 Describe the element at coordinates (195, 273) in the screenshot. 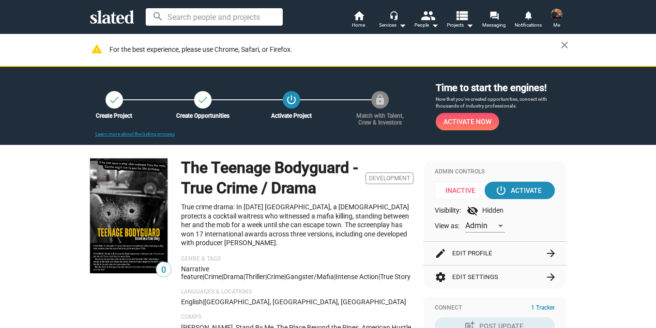

I see `span: Narrative feature` at that location.